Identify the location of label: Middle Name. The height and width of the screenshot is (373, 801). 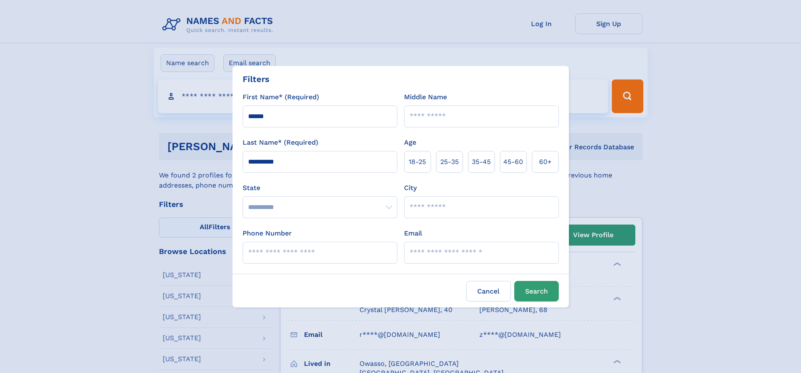
(426, 97).